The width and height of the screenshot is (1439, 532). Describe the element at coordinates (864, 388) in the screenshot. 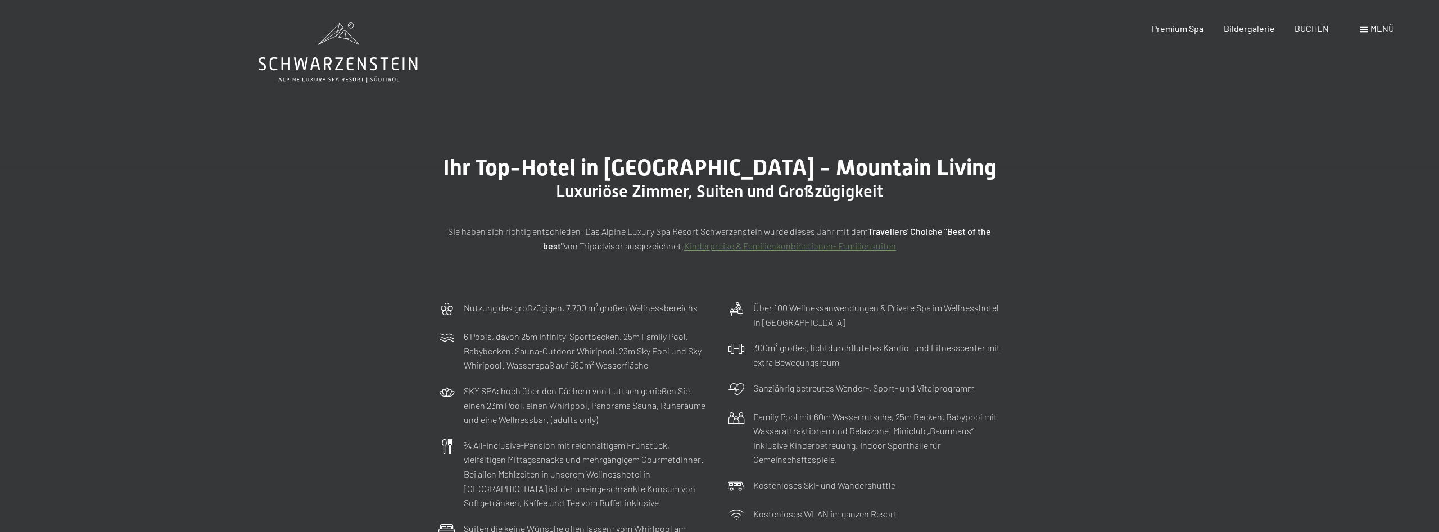

I see `p: Ganzjährig betreutes Wander-, Sport- und Vitalprogramm` at that location.